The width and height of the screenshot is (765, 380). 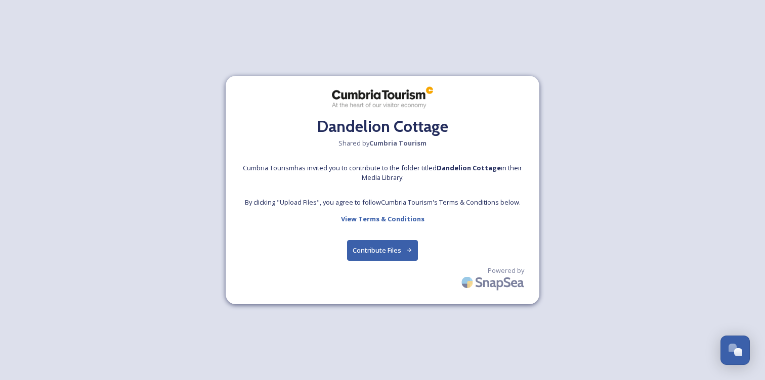 What do you see at coordinates (468, 168) in the screenshot?
I see `strong: Dandelion Cottage` at bounding box center [468, 168].